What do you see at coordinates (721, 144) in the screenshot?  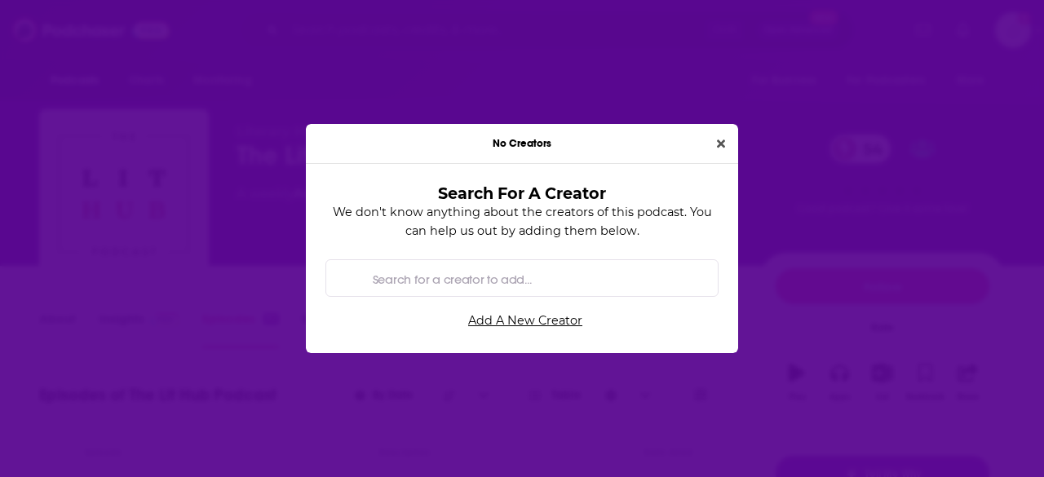 I see `button: Close` at bounding box center [721, 144].